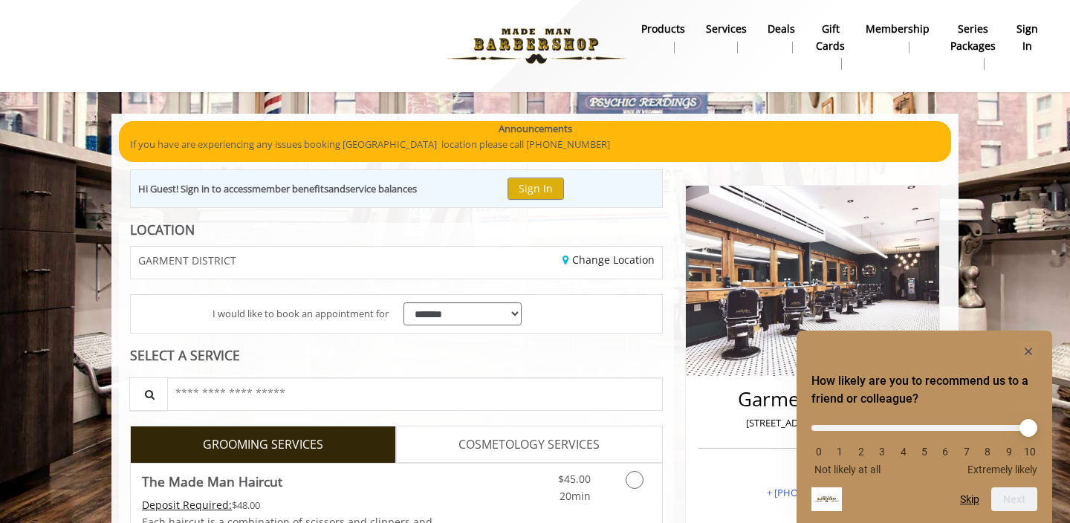  What do you see at coordinates (1027, 37) in the screenshot?
I see `b: sign in` at bounding box center [1027, 37].